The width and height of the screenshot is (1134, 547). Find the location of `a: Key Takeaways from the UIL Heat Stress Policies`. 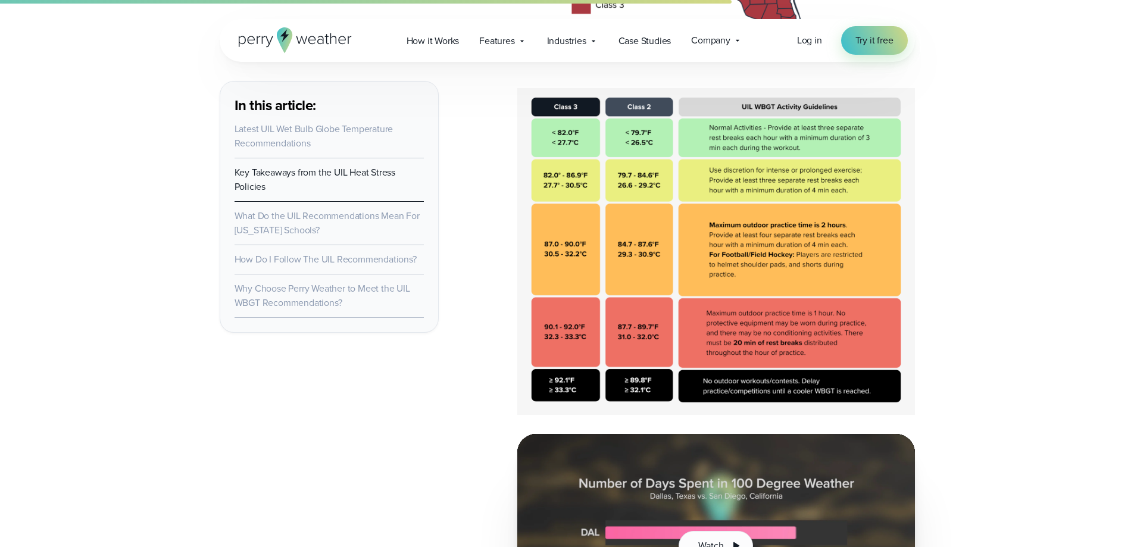

a: Key Takeaways from the UIL Heat Stress Policies is located at coordinates (315, 179).